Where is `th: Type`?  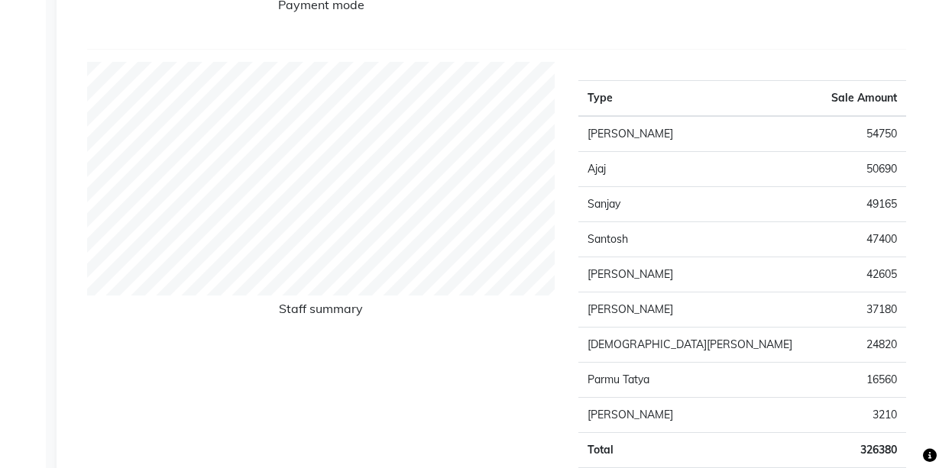 th: Type is located at coordinates (698, 99).